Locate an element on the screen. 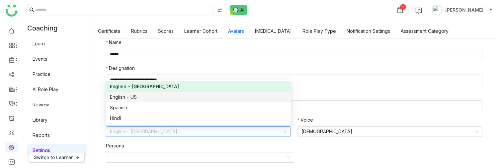 The height and width of the screenshot is (168, 502). a: Role Play Type is located at coordinates (319, 31).